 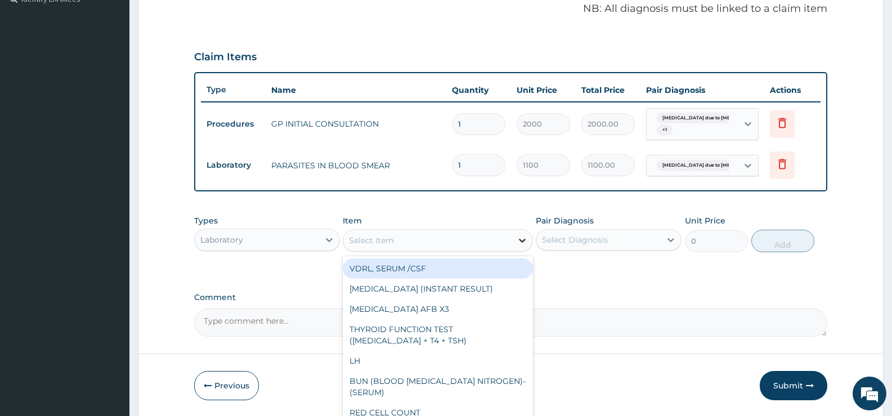 What do you see at coordinates (511, 297) in the screenshot?
I see `label: Comment` at bounding box center [511, 297].